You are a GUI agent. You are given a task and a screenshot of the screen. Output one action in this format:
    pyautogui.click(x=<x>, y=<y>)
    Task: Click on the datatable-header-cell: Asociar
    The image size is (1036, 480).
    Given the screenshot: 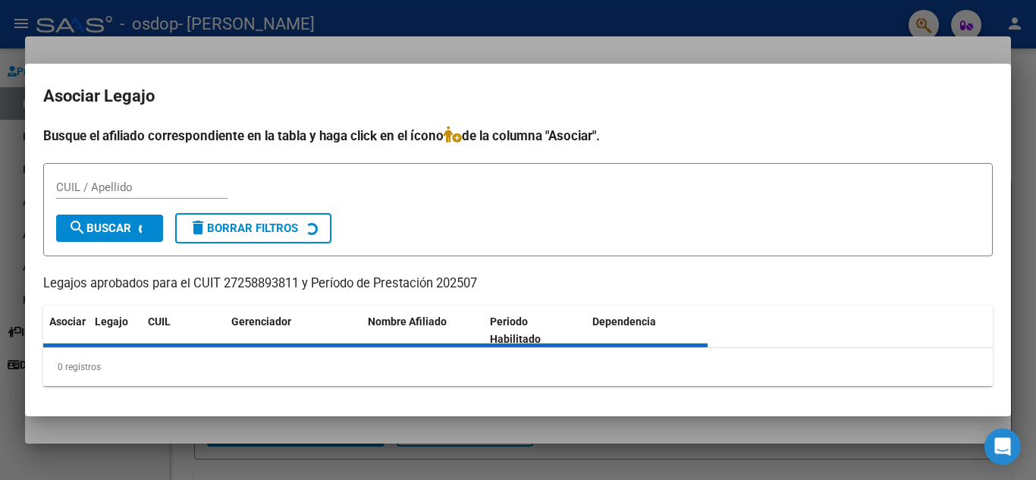 What is the action you would take?
    pyautogui.click(x=66, y=331)
    